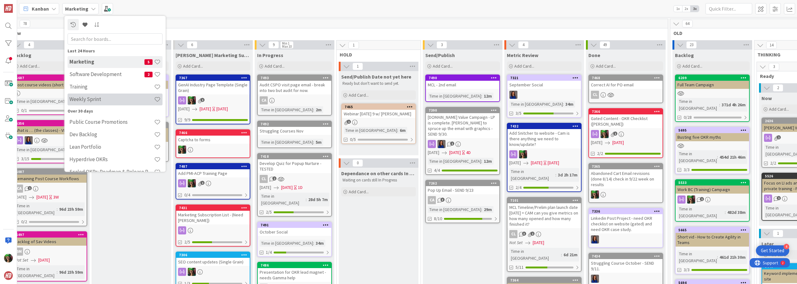 The height and width of the screenshot is (284, 797). I want to click on div: 7321September Social, so click(544, 82).